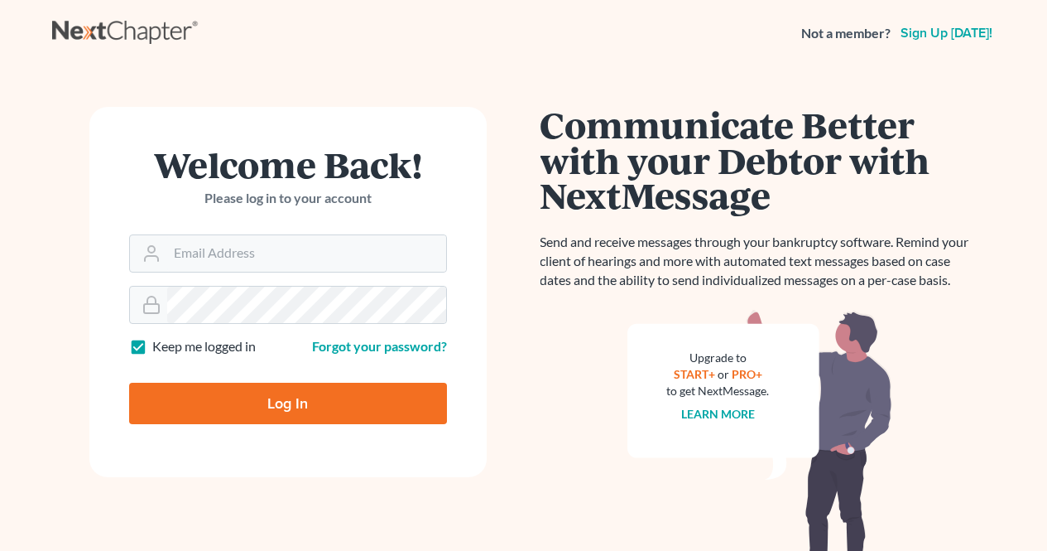 The width and height of the screenshot is (1047, 551). Describe the element at coordinates (695, 373) in the screenshot. I see `a: START+` at that location.